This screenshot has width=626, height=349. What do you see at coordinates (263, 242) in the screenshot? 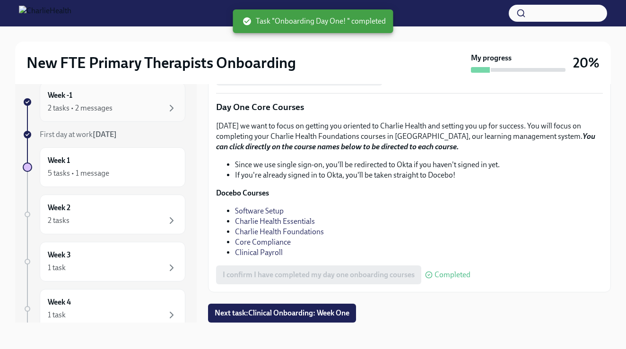
I see `a: Core Compliance` at bounding box center [263, 242].